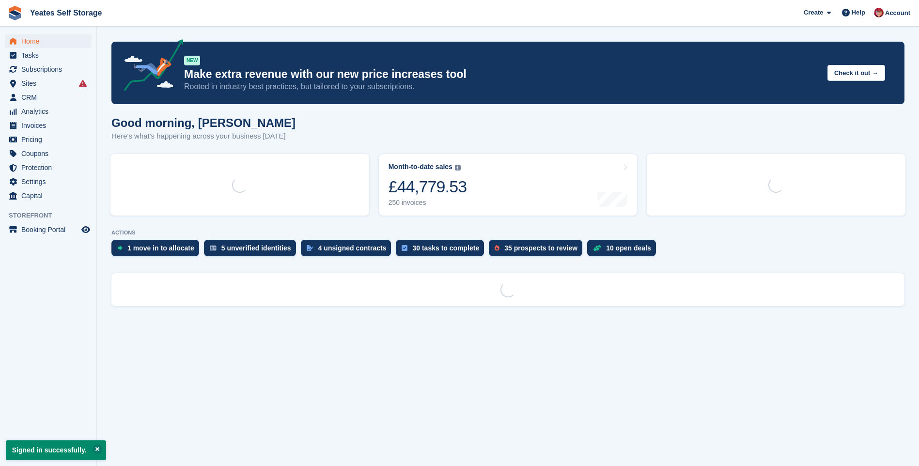  What do you see at coordinates (508, 185) in the screenshot?
I see `a: Month-to-date sales £44,779.53 250 invoices` at bounding box center [508, 185].